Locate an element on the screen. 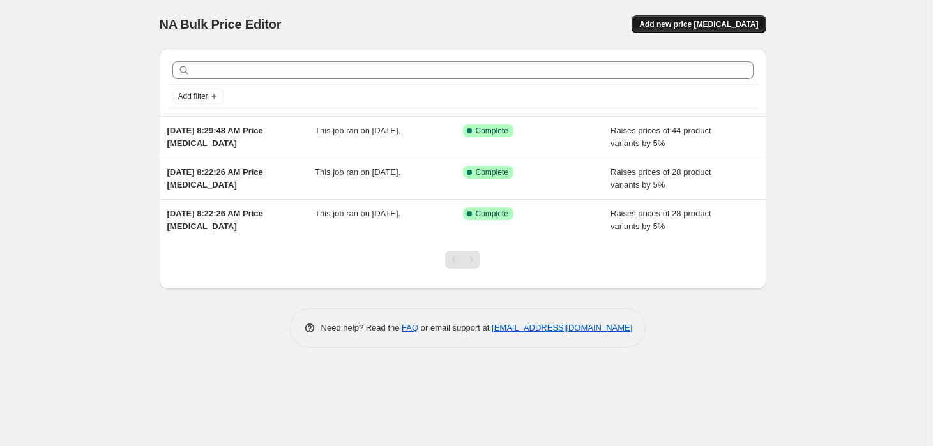 The height and width of the screenshot is (446, 933). nav: Pagination is located at coordinates (462, 260).